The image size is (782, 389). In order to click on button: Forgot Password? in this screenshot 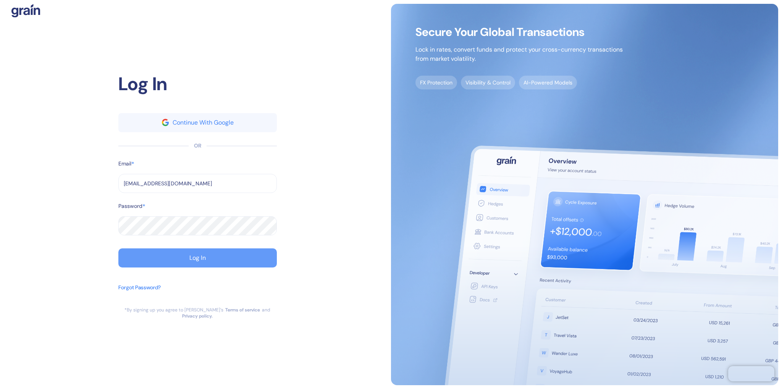, I will do `click(139, 293)`.